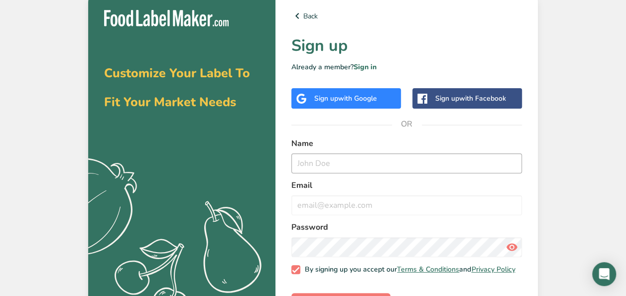  I want to click on span: By signing up you accept our and, so click(408, 269).